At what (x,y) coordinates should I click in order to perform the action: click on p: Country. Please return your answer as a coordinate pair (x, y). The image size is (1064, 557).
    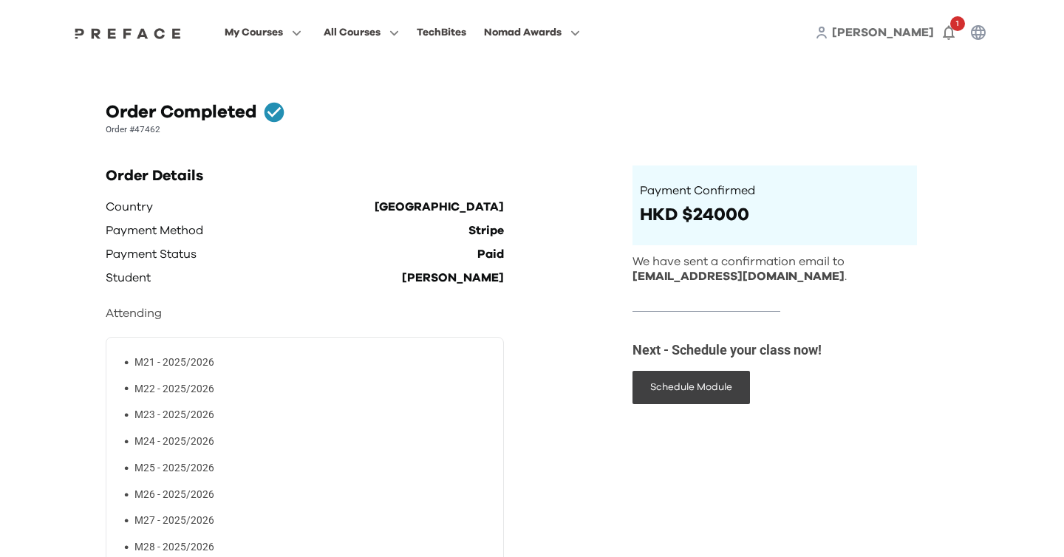
    Looking at the image, I should click on (129, 207).